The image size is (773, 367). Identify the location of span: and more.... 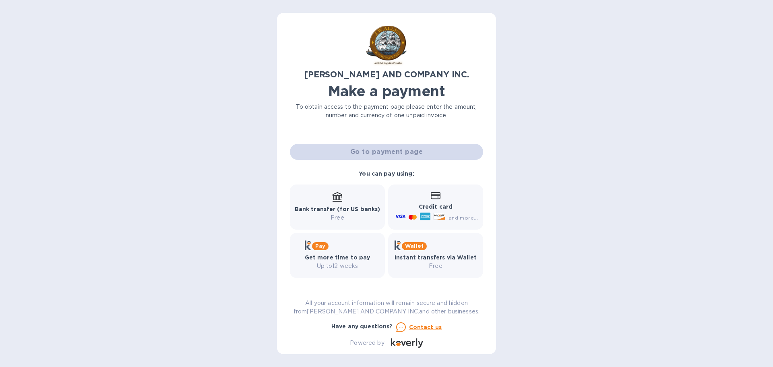
(463, 217).